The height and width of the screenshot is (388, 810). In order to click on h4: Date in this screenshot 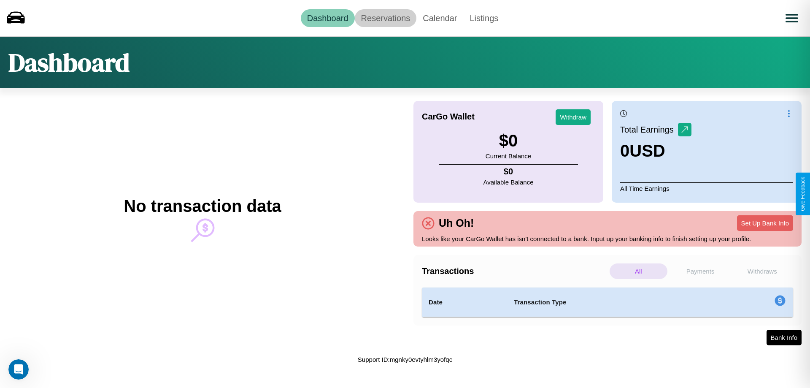, I will do `click(464, 302)`.